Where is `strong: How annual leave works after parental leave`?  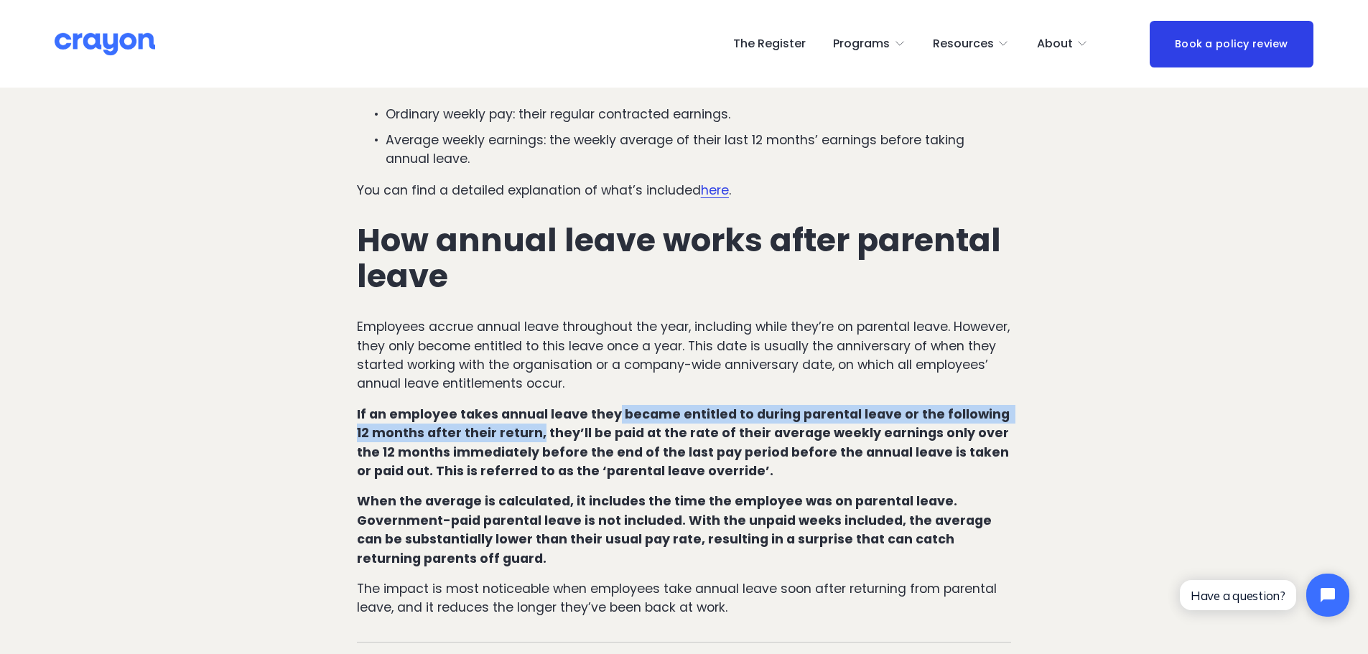
strong: How annual leave works after parental leave is located at coordinates (682, 258).